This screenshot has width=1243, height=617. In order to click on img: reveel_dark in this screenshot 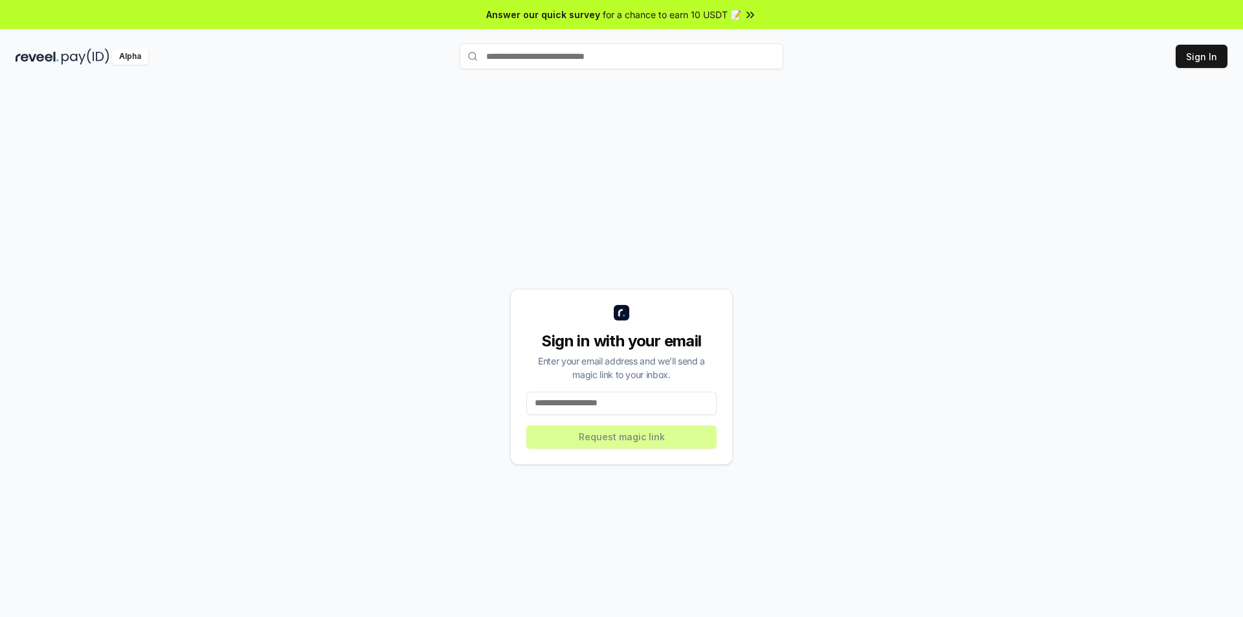, I will do `click(37, 56)`.